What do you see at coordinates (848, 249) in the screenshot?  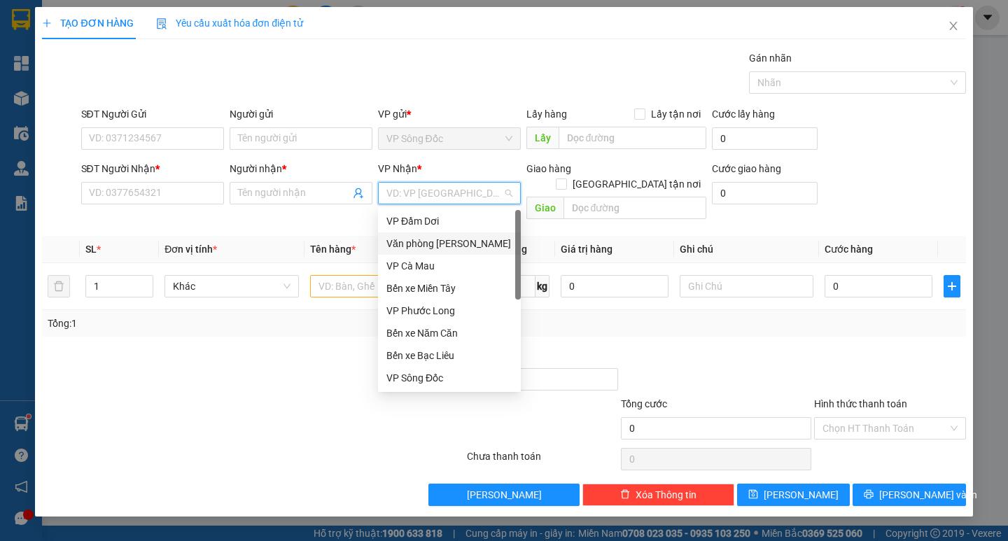 I see `span: Cước hàng` at bounding box center [848, 249].